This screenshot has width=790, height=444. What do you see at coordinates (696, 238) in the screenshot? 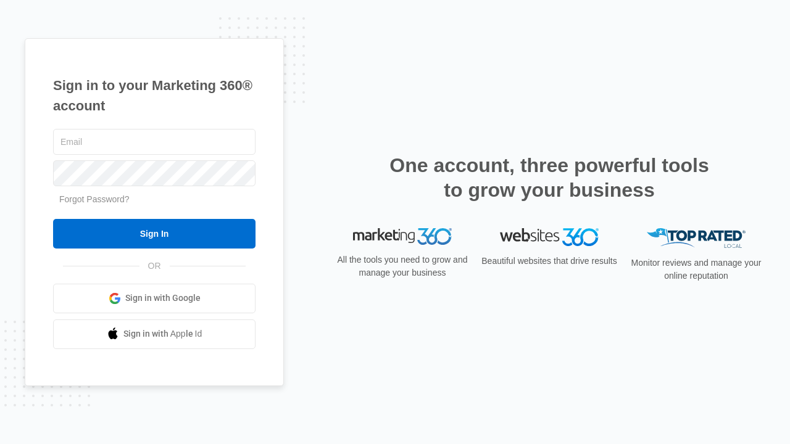
I see `img: Top Rated Local` at bounding box center [696, 238].